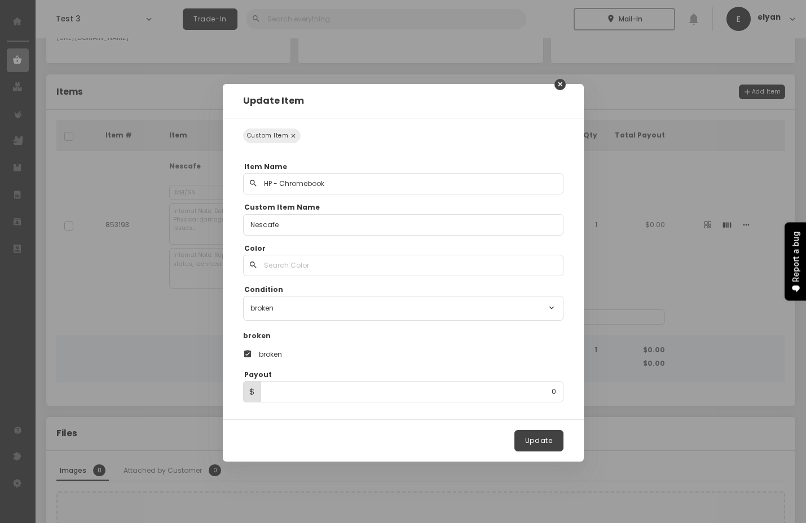 The height and width of the screenshot is (523, 806). Describe the element at coordinates (403, 184) in the screenshot. I see `input: Search Item` at that location.